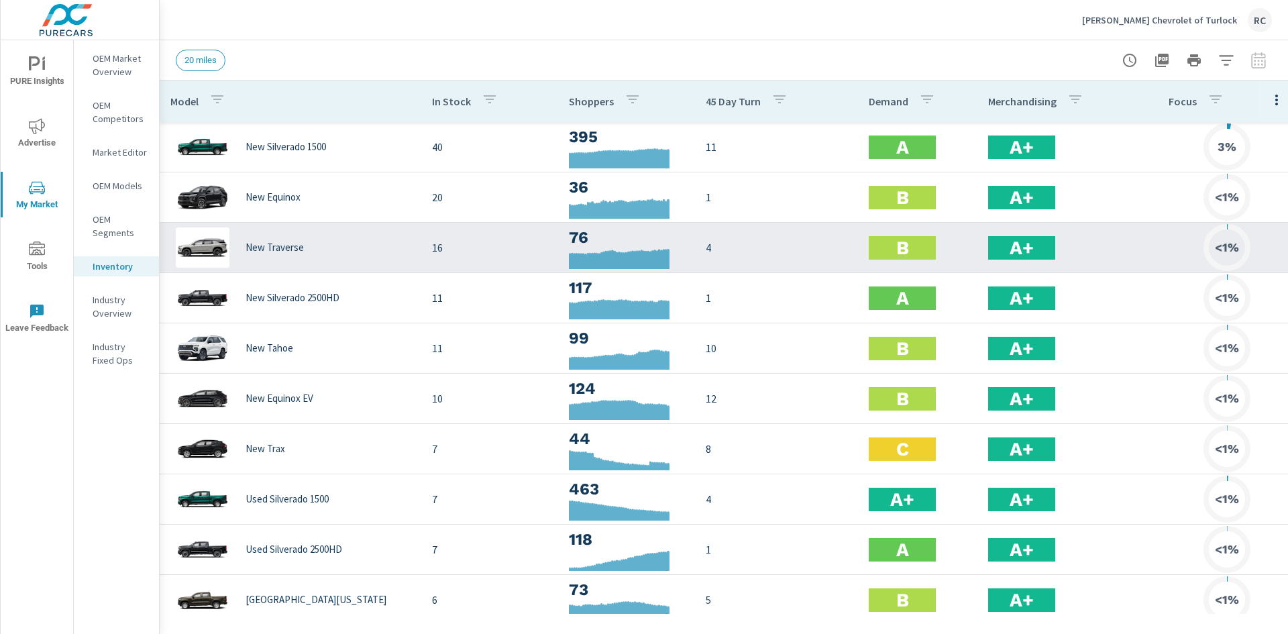 This screenshot has width=1288, height=634. I want to click on h3: 117, so click(626, 288).